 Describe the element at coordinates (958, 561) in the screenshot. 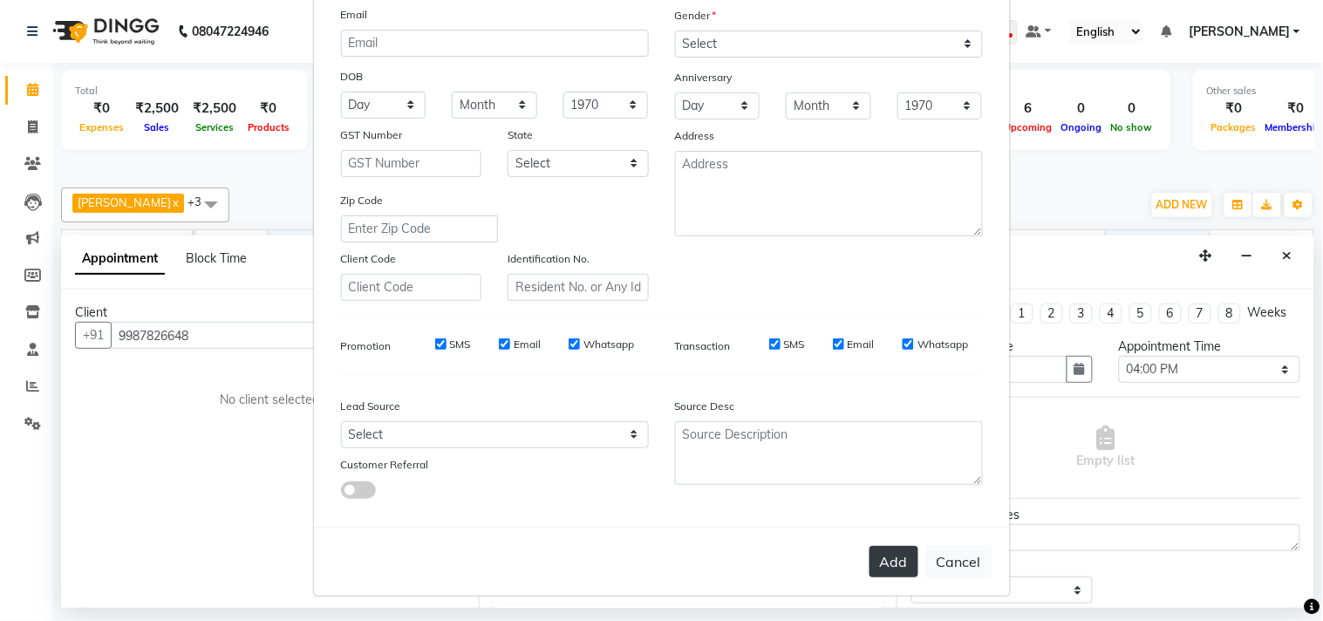

I see `button: Cancel` at that location.